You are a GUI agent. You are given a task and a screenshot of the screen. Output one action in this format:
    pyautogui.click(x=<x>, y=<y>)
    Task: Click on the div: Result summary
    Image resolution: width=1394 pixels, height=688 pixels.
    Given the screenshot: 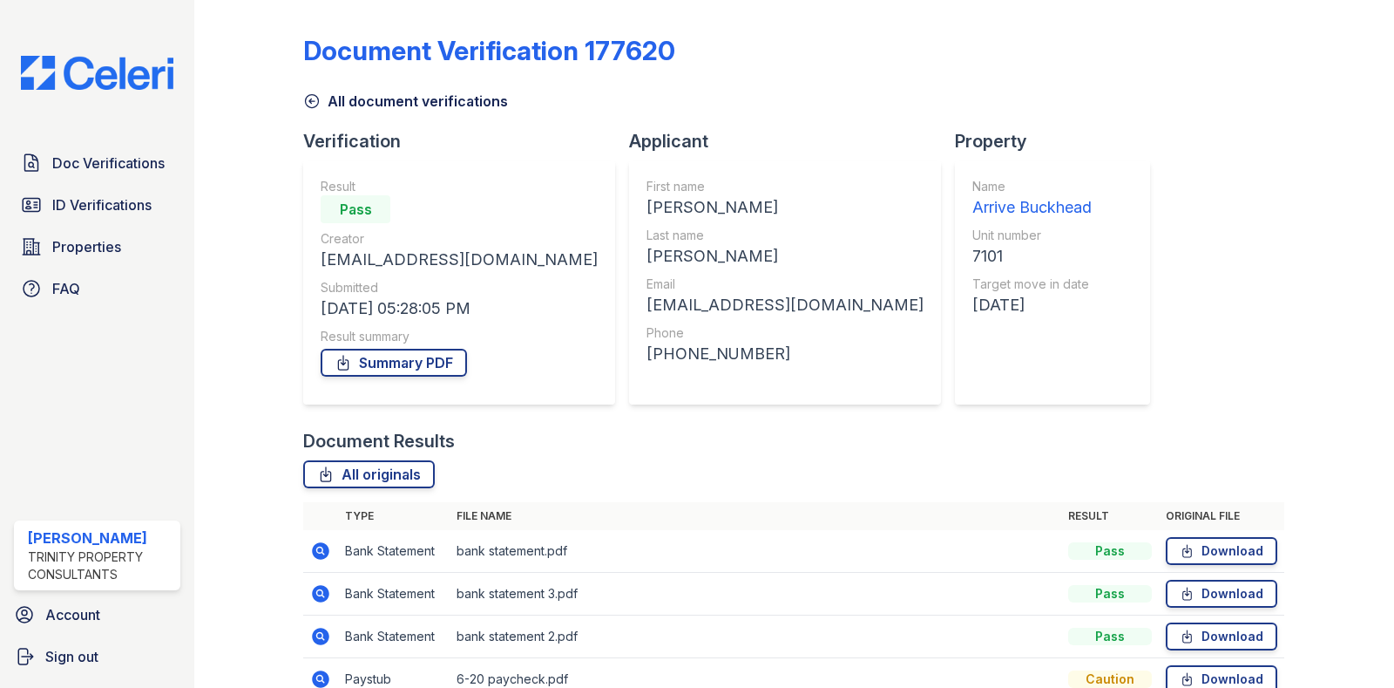 What is the action you would take?
    pyautogui.click(x=459, y=336)
    